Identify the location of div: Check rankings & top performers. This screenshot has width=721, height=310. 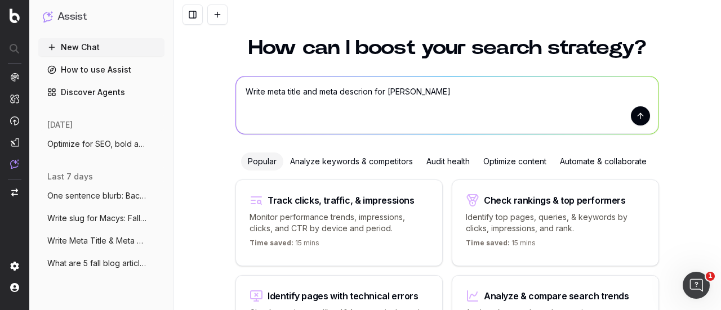
(555, 201).